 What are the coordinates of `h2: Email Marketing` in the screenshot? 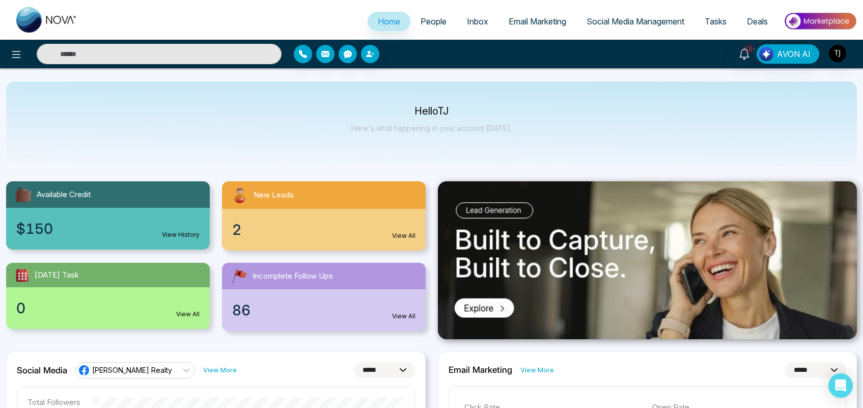 It's located at (480, 370).